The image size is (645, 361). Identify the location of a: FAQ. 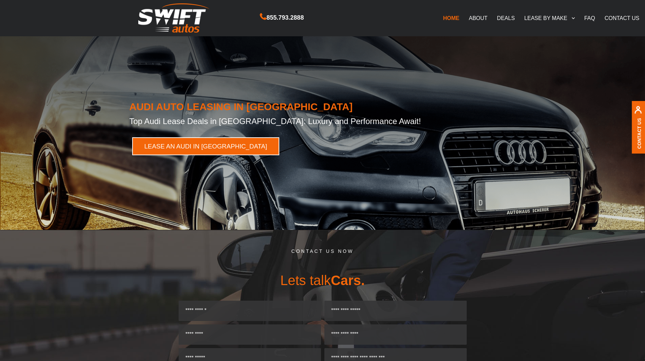
(589, 18).